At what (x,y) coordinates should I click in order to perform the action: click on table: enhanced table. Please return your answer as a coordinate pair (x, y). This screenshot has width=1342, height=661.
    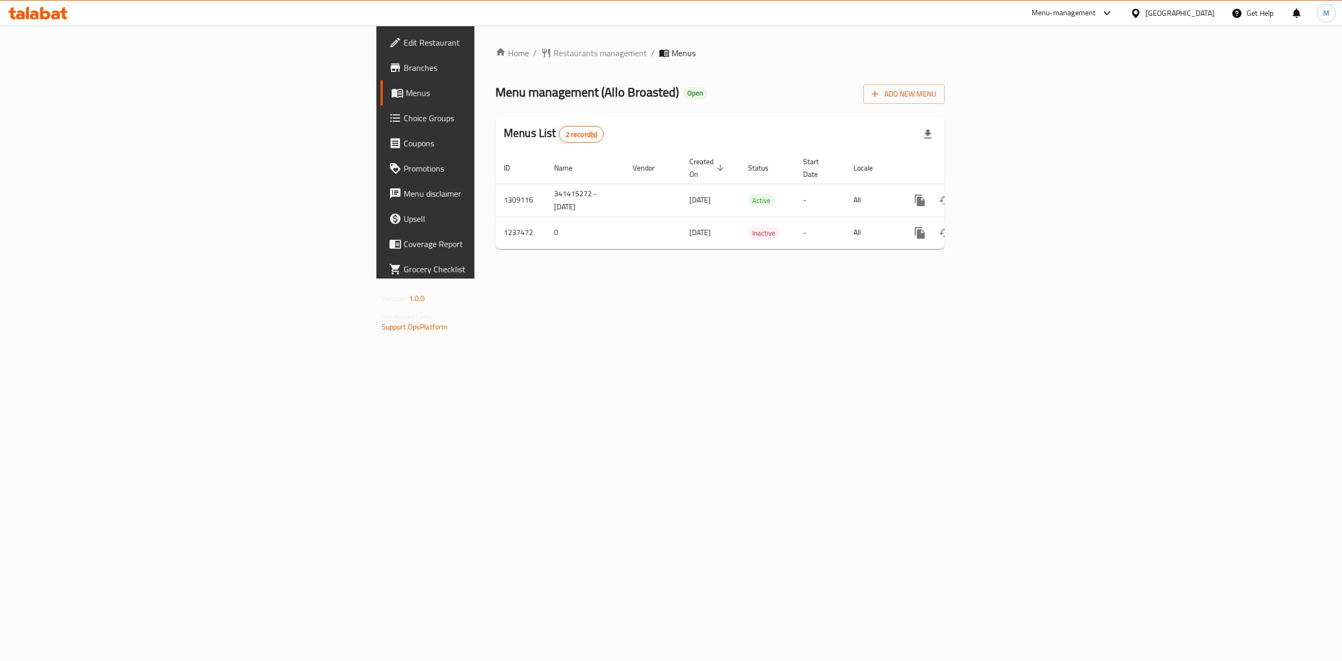
    Looking at the image, I should click on (756, 200).